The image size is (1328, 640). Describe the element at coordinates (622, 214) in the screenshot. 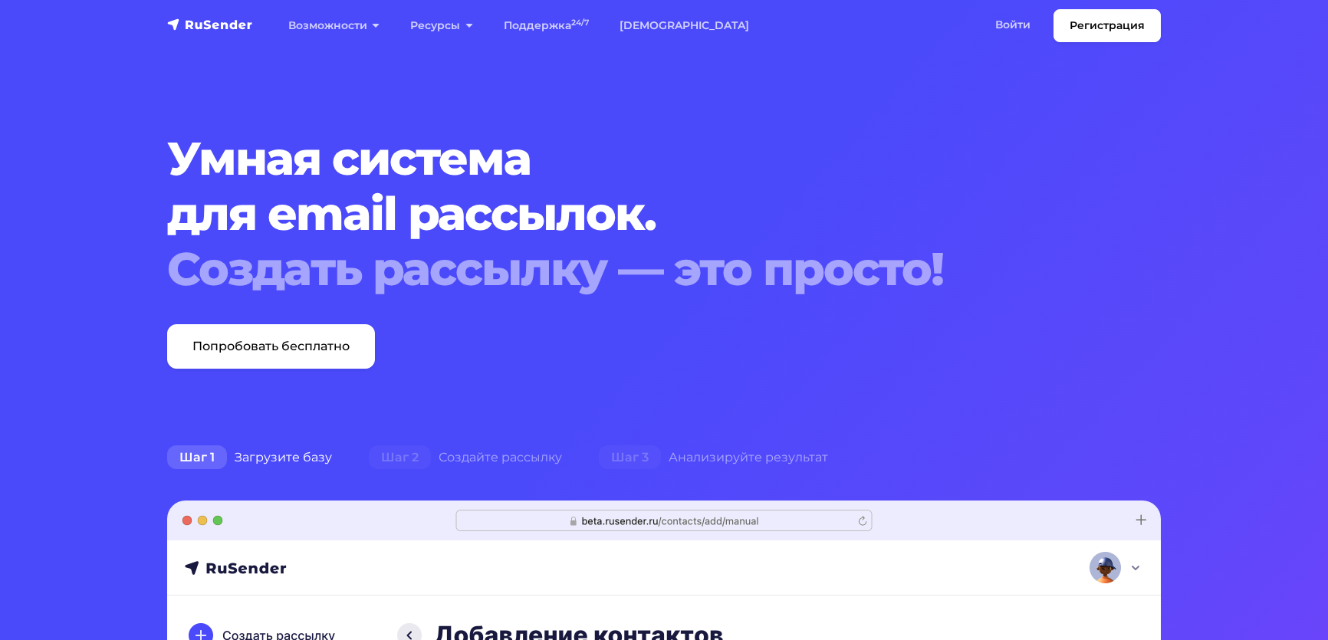

I see `h1: Умная система для email рассылок.` at that location.